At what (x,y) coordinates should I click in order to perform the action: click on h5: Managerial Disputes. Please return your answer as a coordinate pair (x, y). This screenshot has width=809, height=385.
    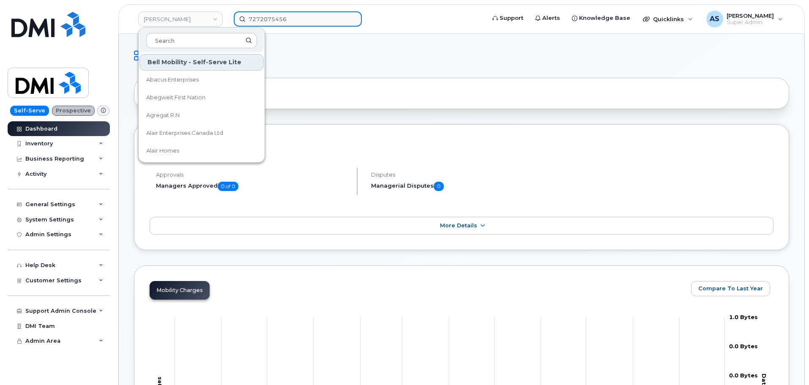
    Looking at the image, I should click on (471, 186).